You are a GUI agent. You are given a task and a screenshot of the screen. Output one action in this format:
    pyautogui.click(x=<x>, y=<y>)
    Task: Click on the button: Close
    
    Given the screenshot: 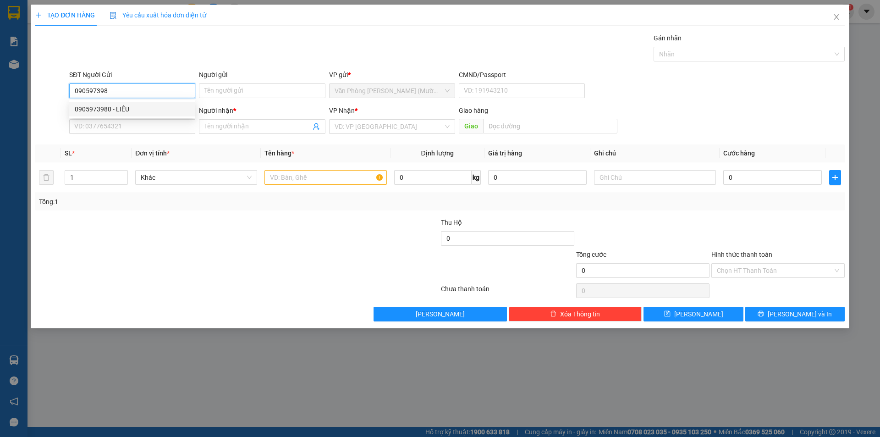 What is the action you would take?
    pyautogui.click(x=837, y=17)
    